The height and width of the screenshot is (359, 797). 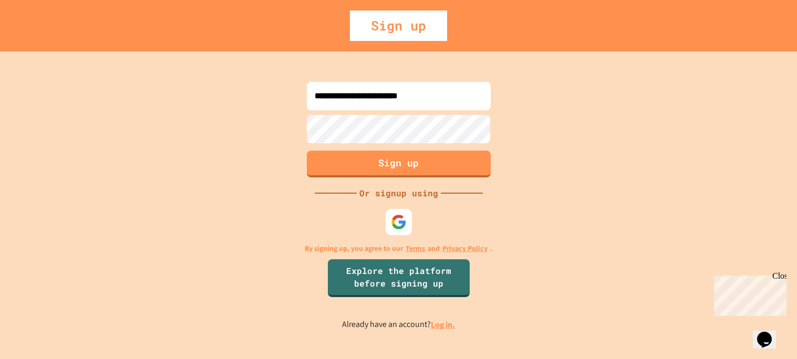 What do you see at coordinates (398, 26) in the screenshot?
I see `div: Sign up` at bounding box center [398, 26].